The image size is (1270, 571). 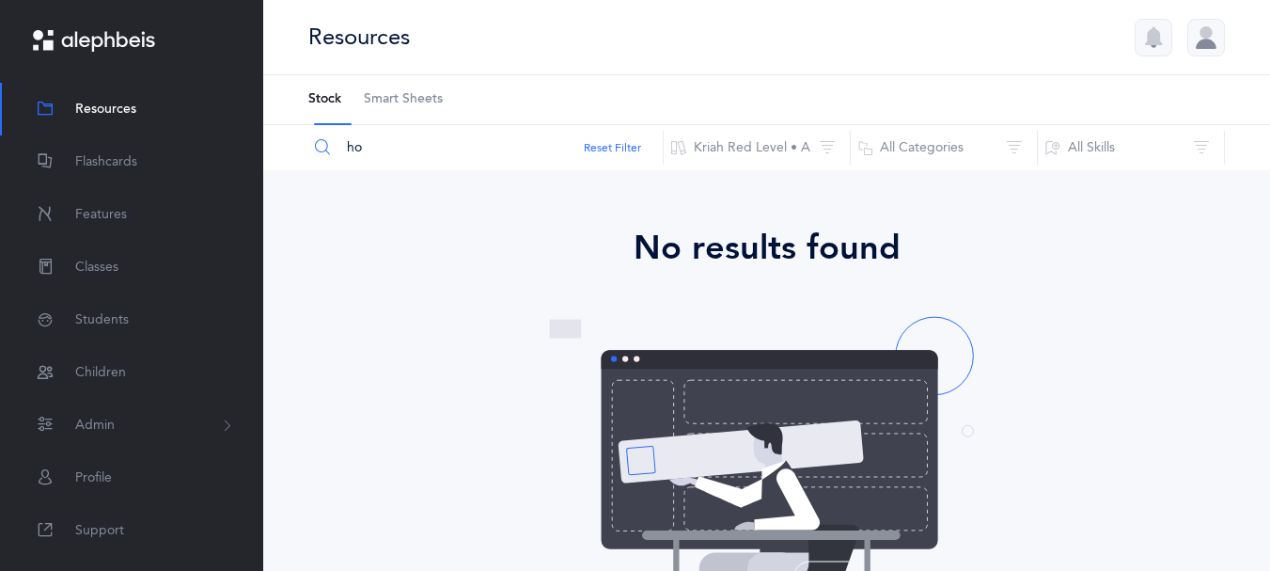 What do you see at coordinates (359, 37) in the screenshot?
I see `div: Resources` at bounding box center [359, 37].